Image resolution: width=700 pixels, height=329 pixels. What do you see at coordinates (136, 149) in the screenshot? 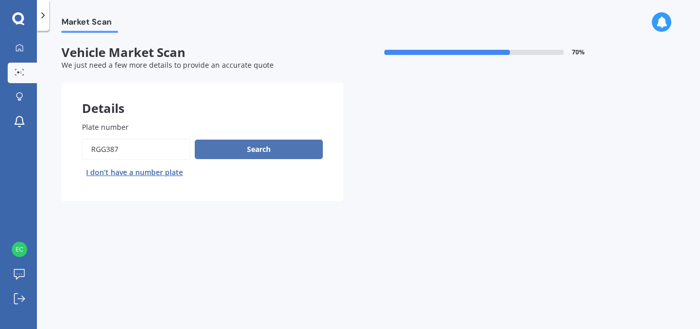
I see `input: Enter plate number` at bounding box center [136, 149].